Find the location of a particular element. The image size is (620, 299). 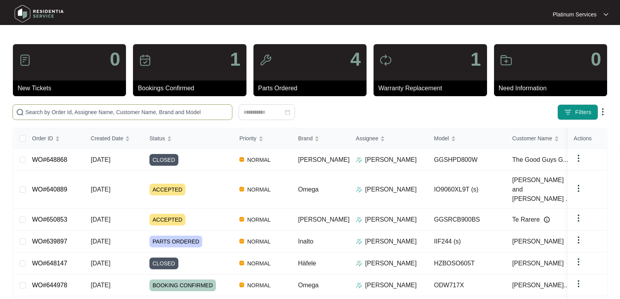

p: Platinum Services is located at coordinates (575, 14).